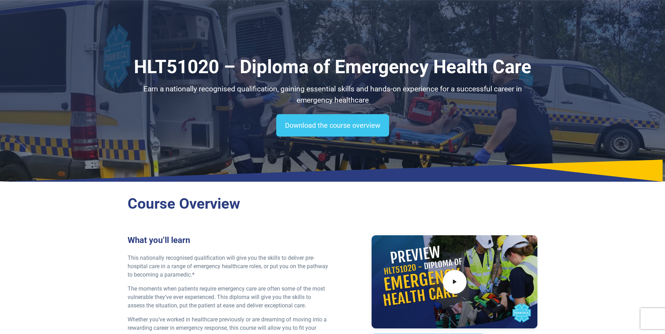 The height and width of the screenshot is (334, 665). Describe the element at coordinates (333, 67) in the screenshot. I see `h1: HLT51020 – Diploma of Emergency Health Care` at that location.